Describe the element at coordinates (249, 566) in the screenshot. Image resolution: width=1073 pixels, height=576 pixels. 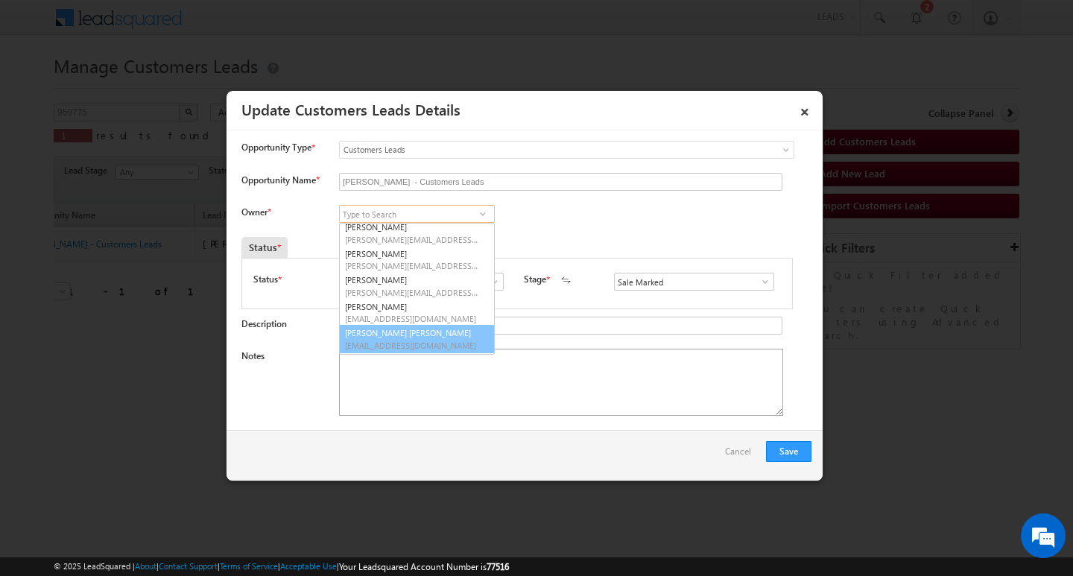
I see `a: Terms of Service` at that location.